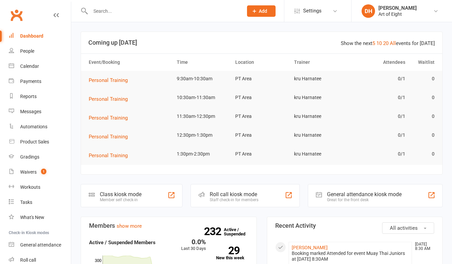  Describe the element at coordinates (379, 62) in the screenshot. I see `th: Attendees` at that location.